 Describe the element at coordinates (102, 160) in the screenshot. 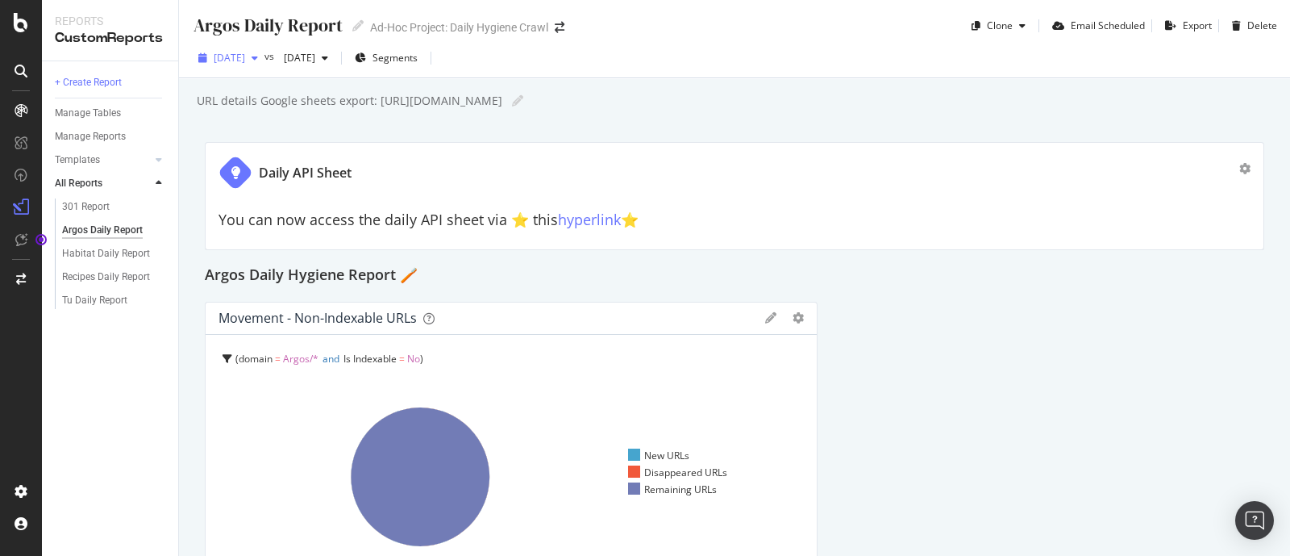

I see `a: Templates` at that location.